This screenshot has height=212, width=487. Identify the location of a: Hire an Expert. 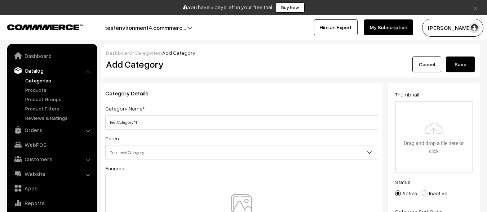
(336, 27).